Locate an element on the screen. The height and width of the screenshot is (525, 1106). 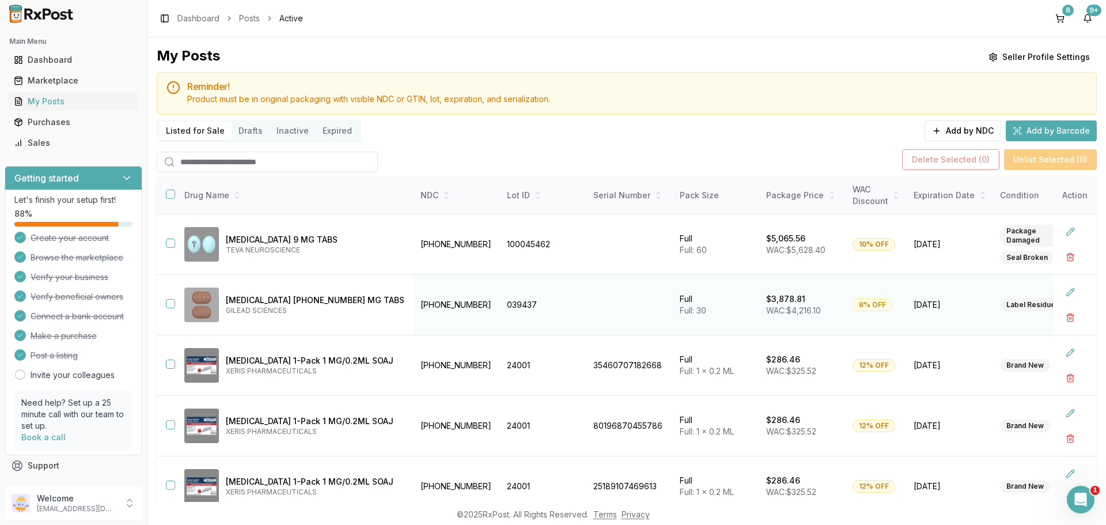
div: Label Residue is located at coordinates (1030, 305).